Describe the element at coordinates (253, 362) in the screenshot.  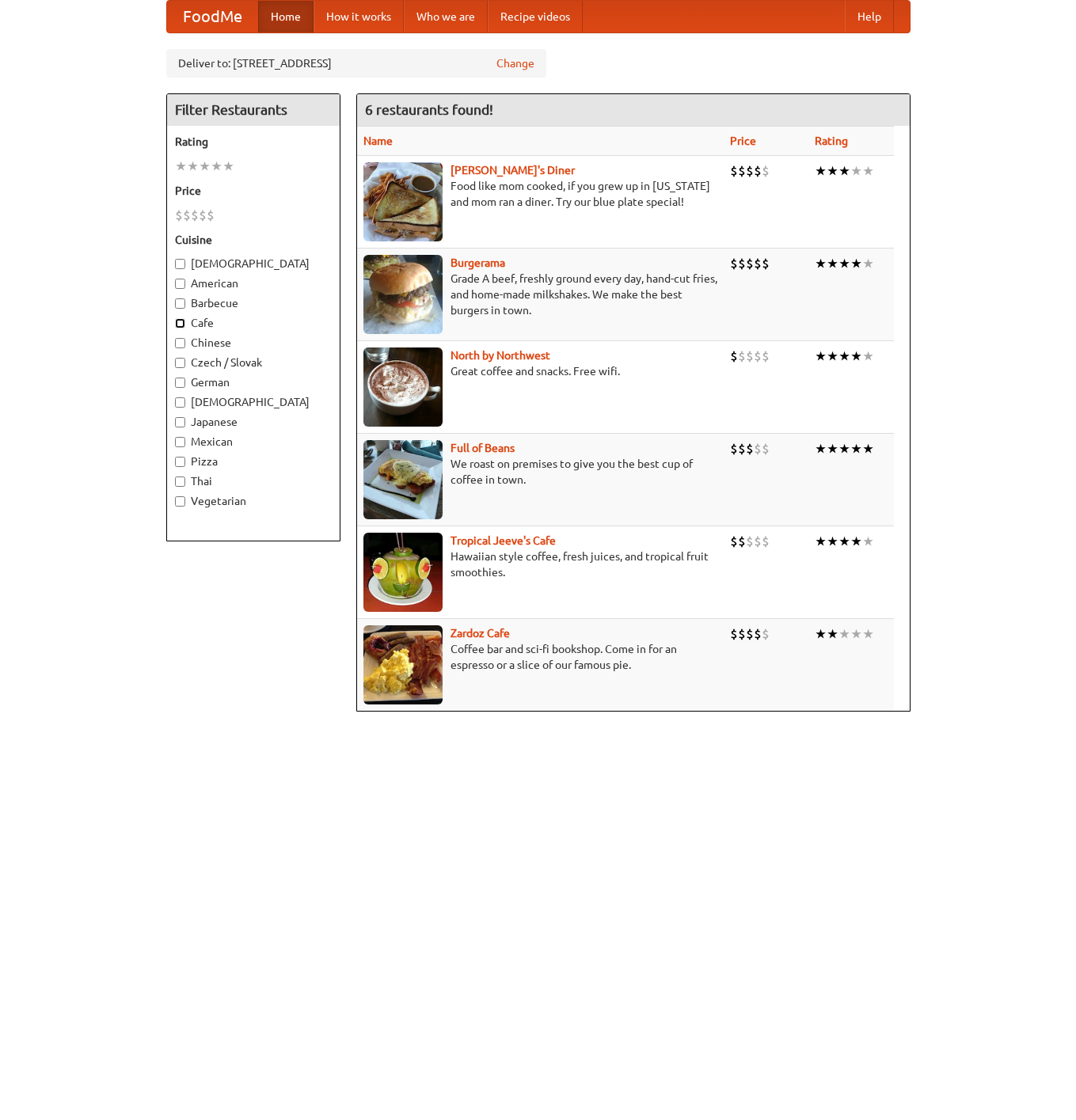
I see `label: Czech / Slovak` at that location.